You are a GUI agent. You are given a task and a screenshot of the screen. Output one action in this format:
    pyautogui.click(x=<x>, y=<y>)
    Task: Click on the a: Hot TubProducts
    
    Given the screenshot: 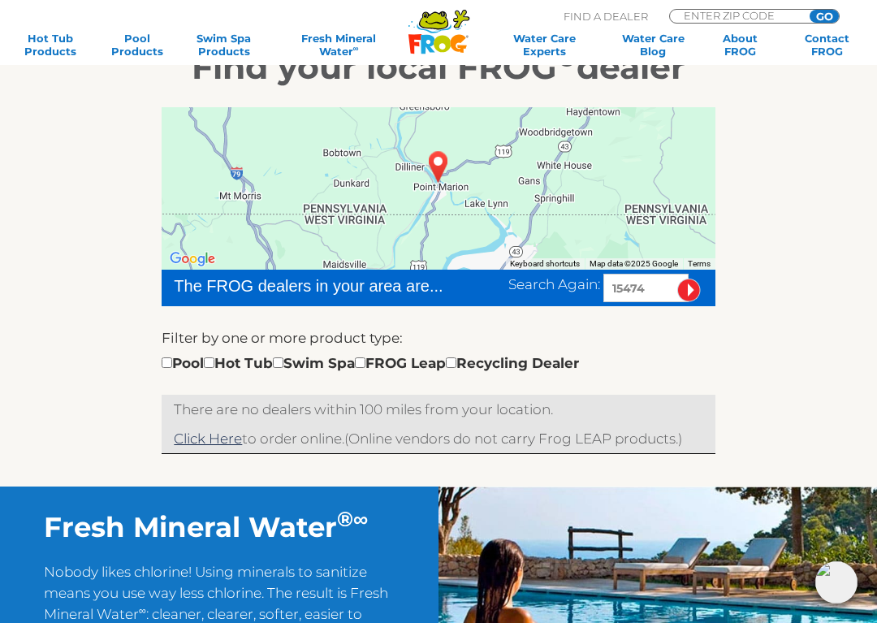 What is the action you would take?
    pyautogui.click(x=50, y=45)
    